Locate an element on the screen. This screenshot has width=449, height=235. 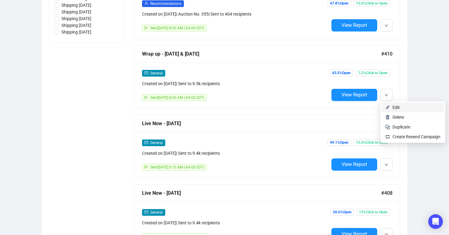
img: svg+xml;base64,PHN2ZyB4bWxucz0iaHR0cDovL3d3dy53My5vcmcvMjAwMC9zdmciIHdpZHRoPSIyNCIgaGVpZ2h0PSIyNC... is located at coordinates (387, 127).